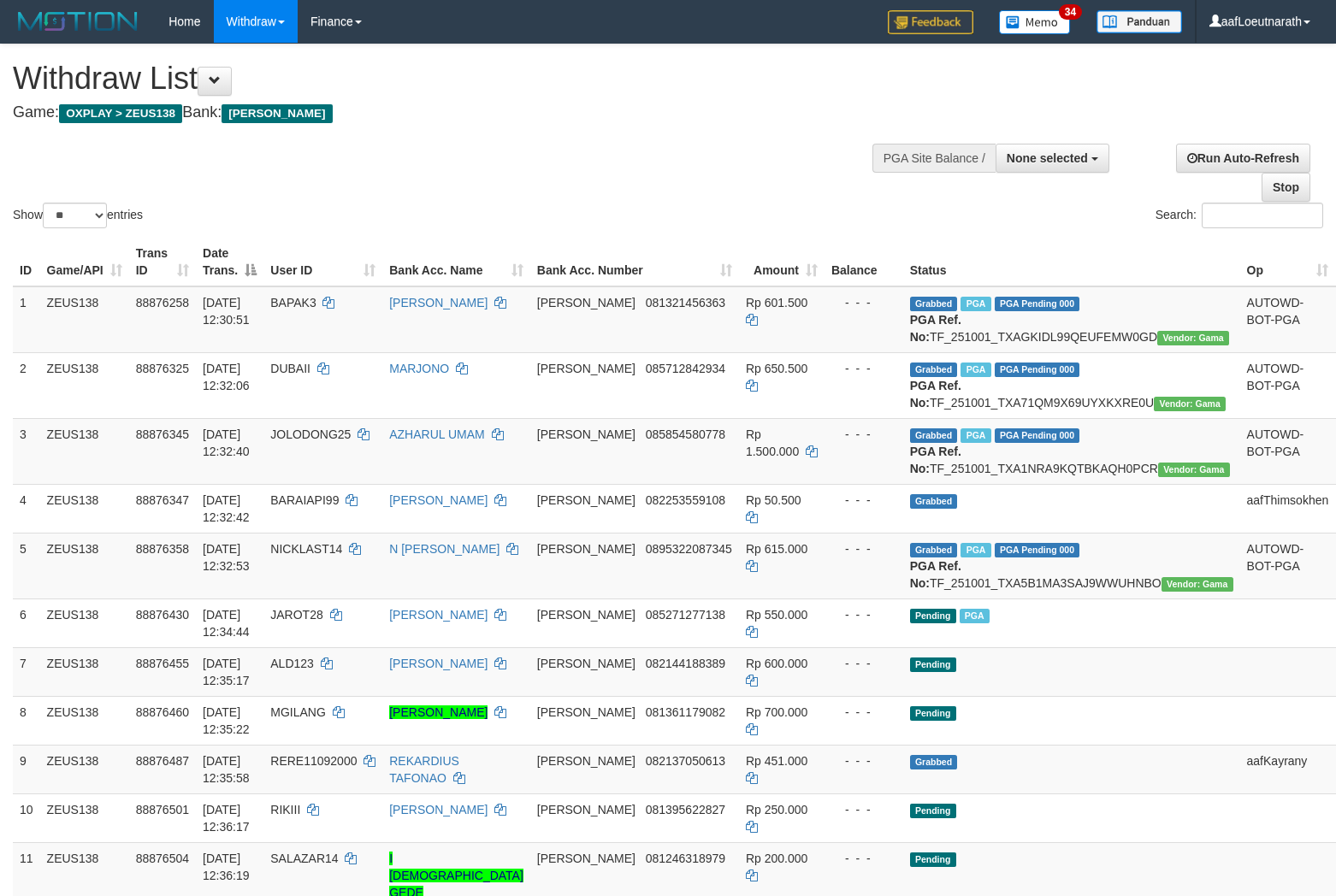 The height and width of the screenshot is (896, 1336). Describe the element at coordinates (424, 769) in the screenshot. I see `a: REKARDIUS TAFONAO` at that location.